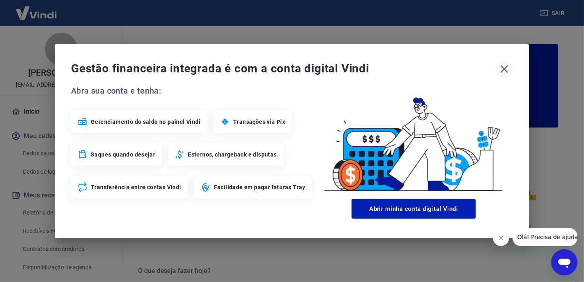 The height and width of the screenshot is (282, 584). What do you see at coordinates (37, 9) in the screenshot?
I see `span: Olá! Precisa de ajuda?` at bounding box center [37, 9].